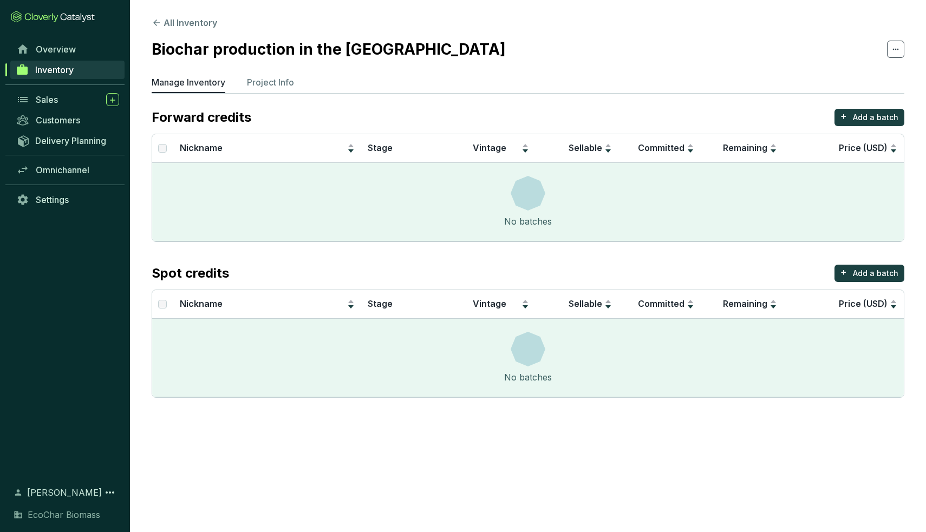 Image resolution: width=926 pixels, height=532 pixels. Describe the element at coordinates (68, 170) in the screenshot. I see `a: Omnichannel` at that location.